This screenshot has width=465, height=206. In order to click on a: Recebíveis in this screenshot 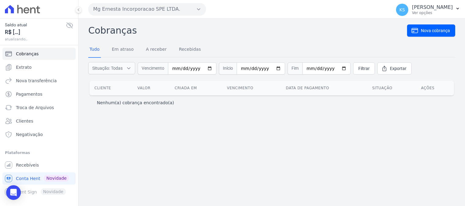, I will do `click(39, 165)`.